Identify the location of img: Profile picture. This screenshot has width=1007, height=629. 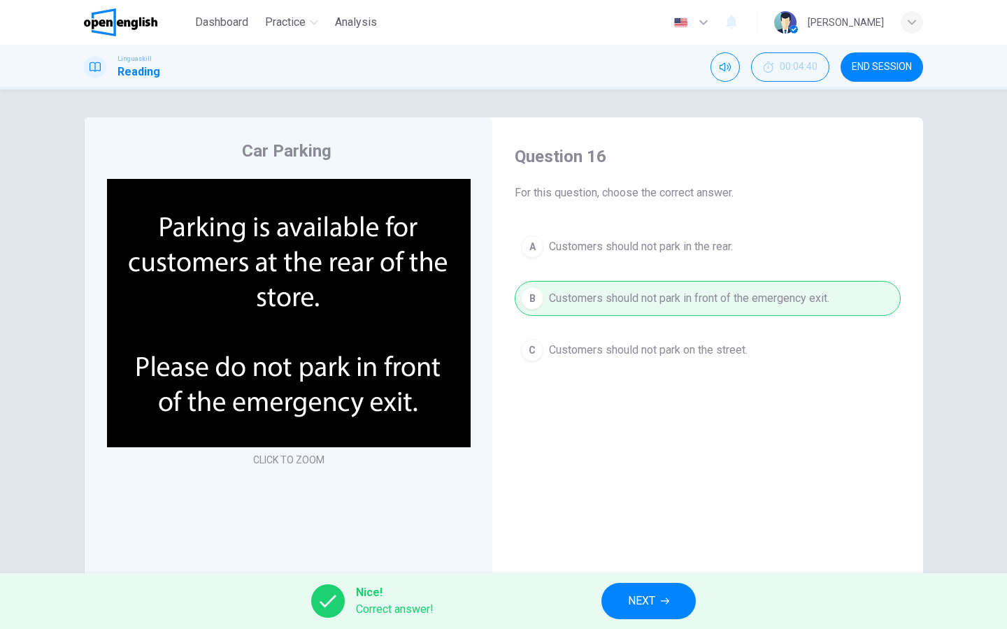
(785, 22).